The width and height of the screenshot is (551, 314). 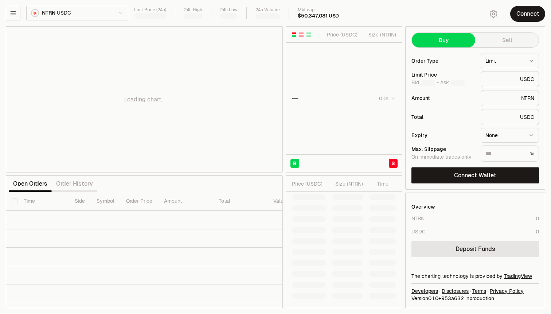 I want to click on button: Connect, so click(x=528, y=14).